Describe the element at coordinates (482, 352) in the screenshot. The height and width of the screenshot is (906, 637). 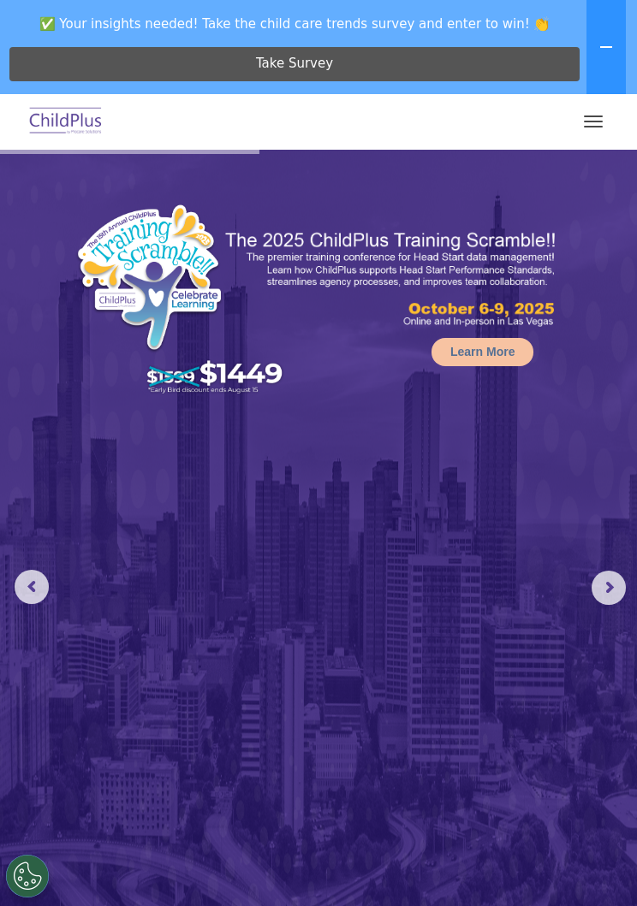
I see `a: Learn More` at that location.